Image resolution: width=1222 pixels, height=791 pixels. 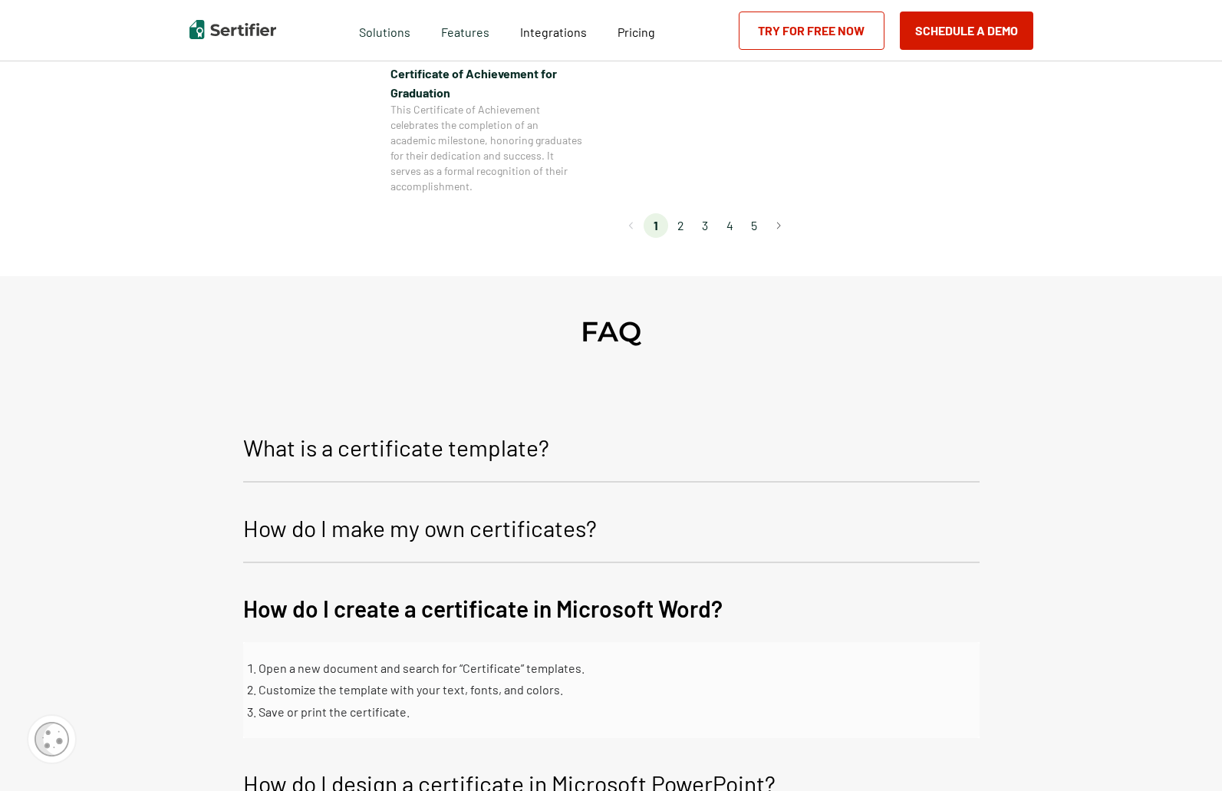 I want to click on a: Integrations, so click(x=553, y=30).